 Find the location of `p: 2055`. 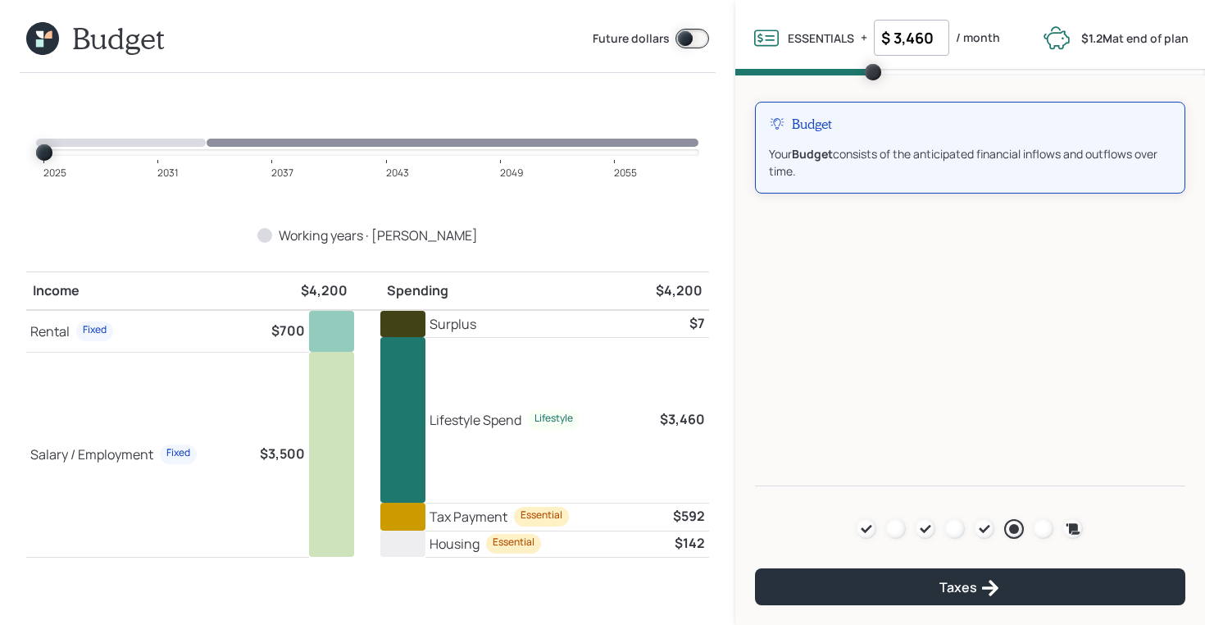

p: 2055 is located at coordinates (626, 173).